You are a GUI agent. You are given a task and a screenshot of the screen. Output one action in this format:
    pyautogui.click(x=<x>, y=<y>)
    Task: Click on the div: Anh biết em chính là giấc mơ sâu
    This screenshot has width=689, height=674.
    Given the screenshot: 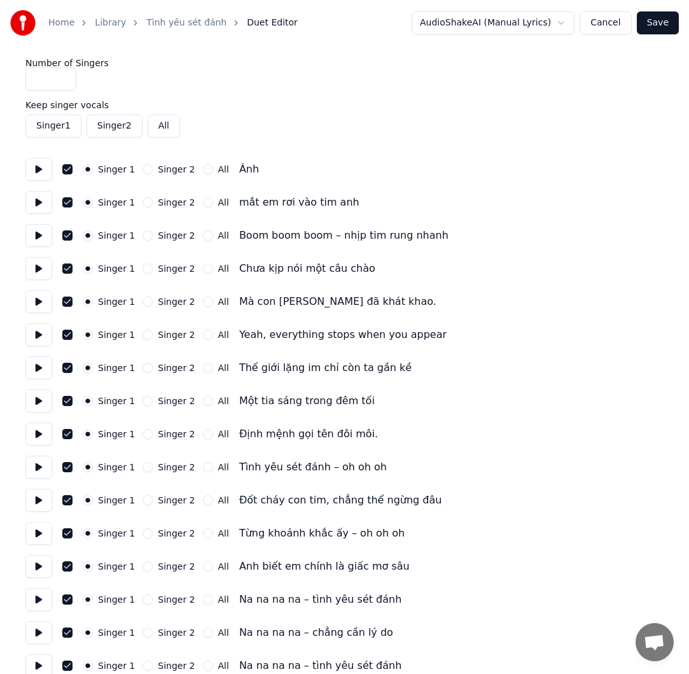 What is the action you would take?
    pyautogui.click(x=325, y=566)
    